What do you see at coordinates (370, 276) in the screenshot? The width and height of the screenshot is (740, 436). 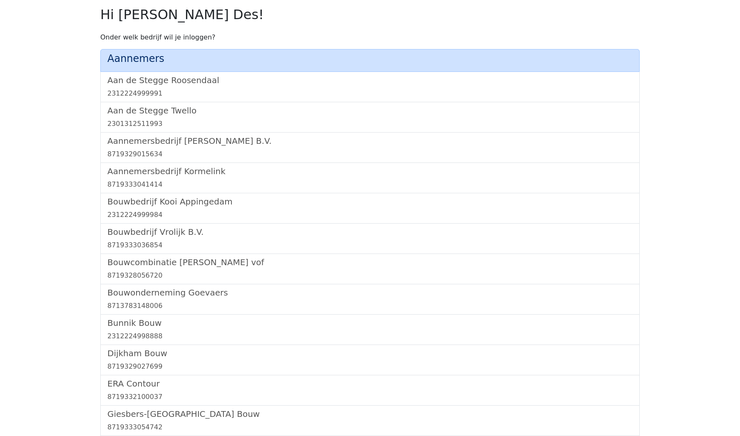 I see `div: 8719328056720` at bounding box center [370, 276].